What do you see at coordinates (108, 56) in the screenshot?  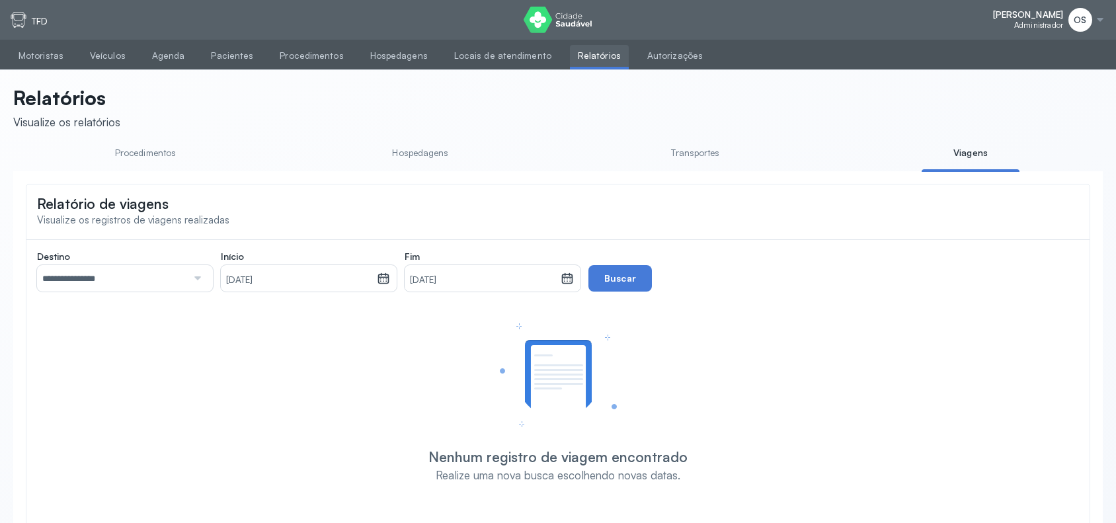 I see `a: Veículos` at bounding box center [108, 56].